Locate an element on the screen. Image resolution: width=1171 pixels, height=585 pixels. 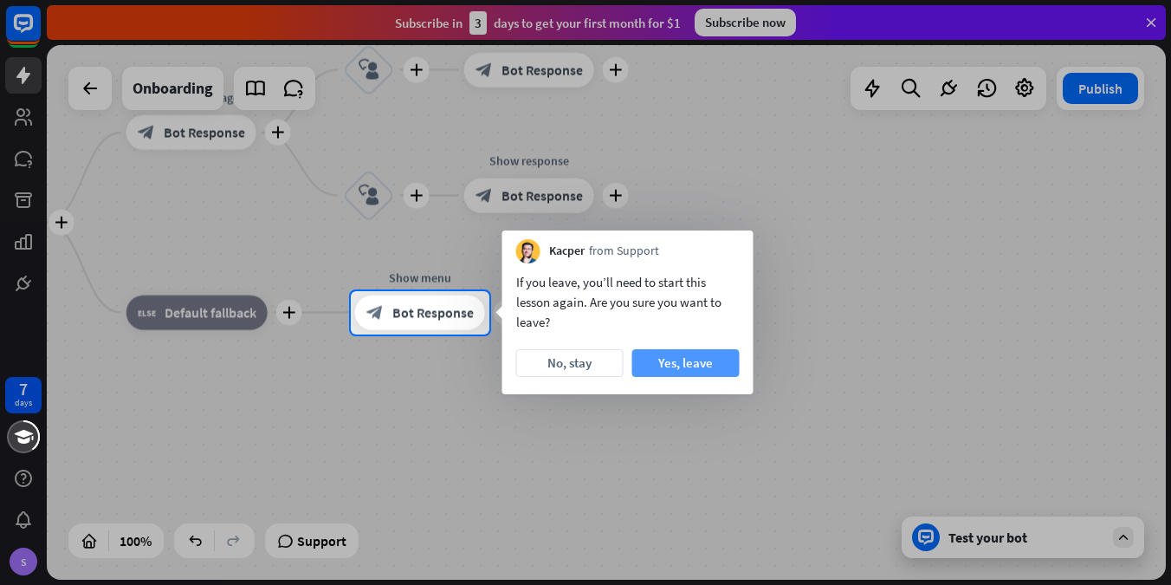
button: Open LiveChat chat widget is located at coordinates (40, 33).